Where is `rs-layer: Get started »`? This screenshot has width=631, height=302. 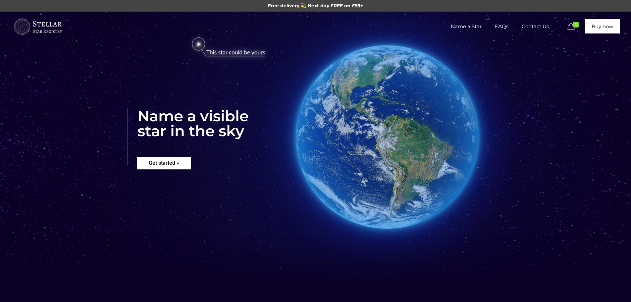
rs-layer: Get started » is located at coordinates (164, 163).